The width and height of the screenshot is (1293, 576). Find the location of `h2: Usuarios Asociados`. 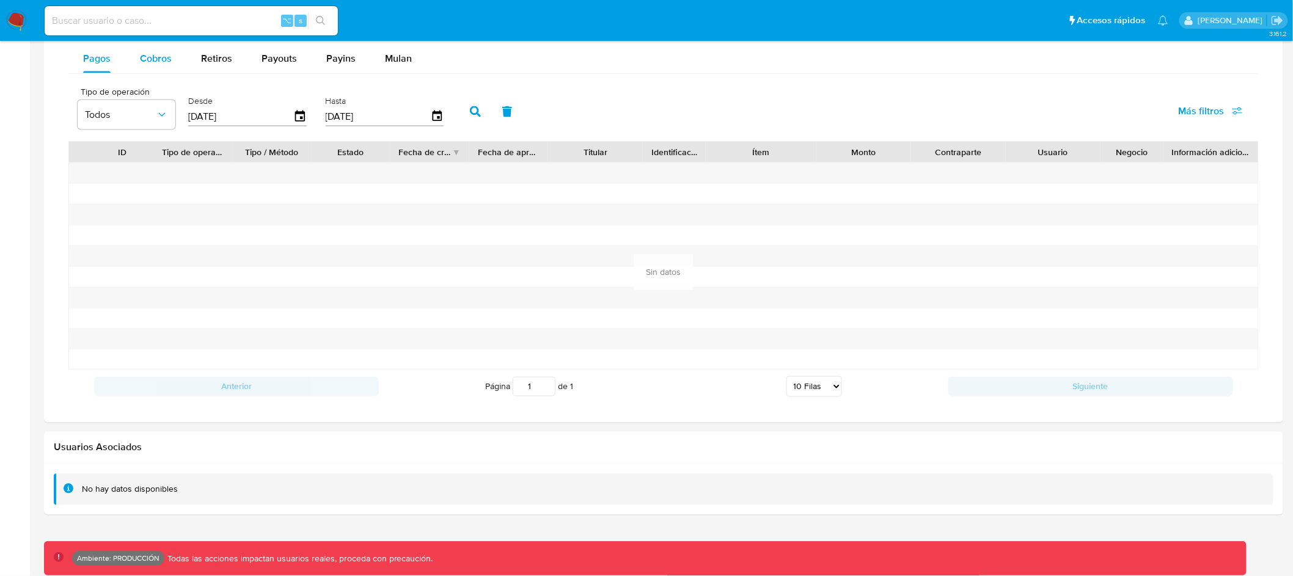

h2: Usuarios Asociados is located at coordinates (663, 448).